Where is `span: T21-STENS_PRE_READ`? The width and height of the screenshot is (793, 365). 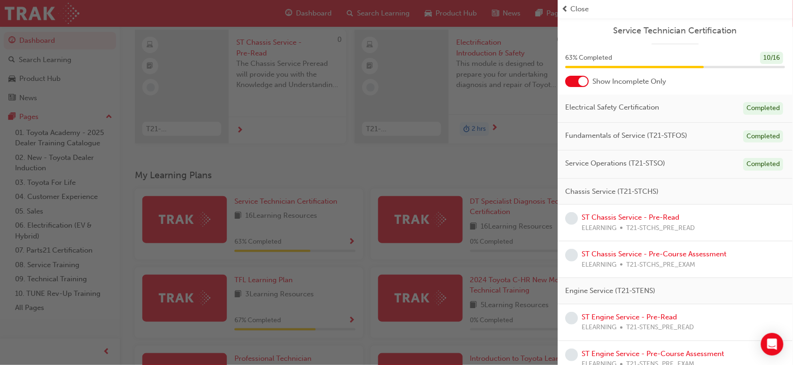
span: T21-STENS_PRE_READ is located at coordinates (661, 327).